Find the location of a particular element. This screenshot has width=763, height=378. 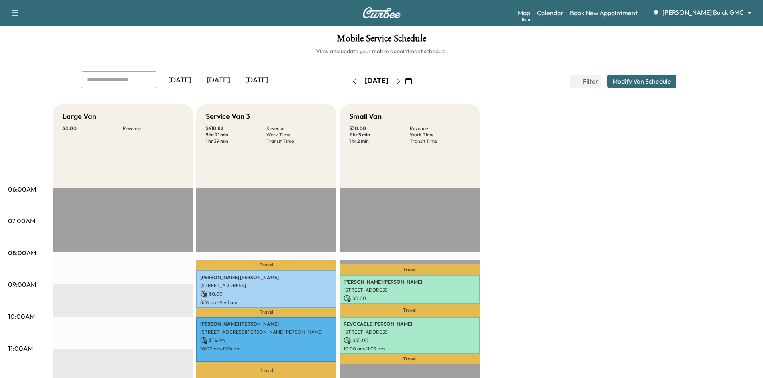

p: 10:00AM is located at coordinates (21, 317).